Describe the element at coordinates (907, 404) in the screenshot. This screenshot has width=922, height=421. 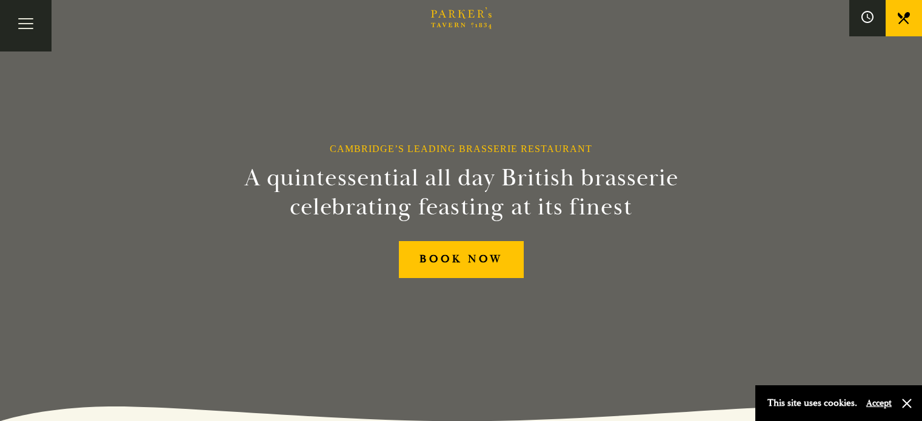
I see `button: Close and accept` at that location.